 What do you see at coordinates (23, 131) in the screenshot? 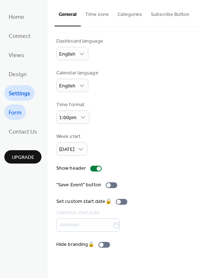
I see `a: Contact Us` at bounding box center [23, 131].